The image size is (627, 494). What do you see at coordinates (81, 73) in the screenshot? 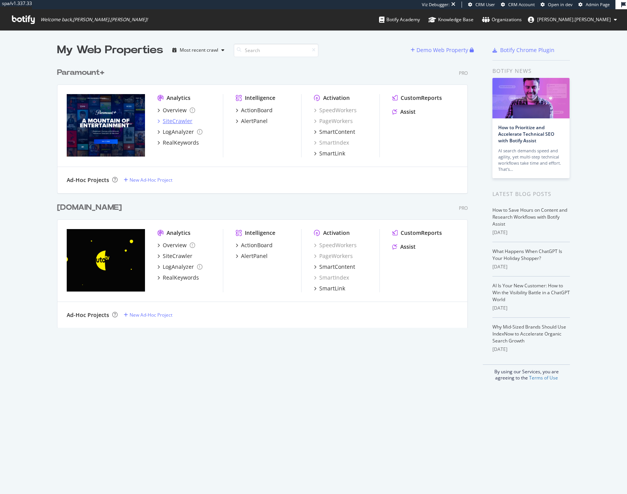
I see `div: Paramount+` at bounding box center [81, 73].